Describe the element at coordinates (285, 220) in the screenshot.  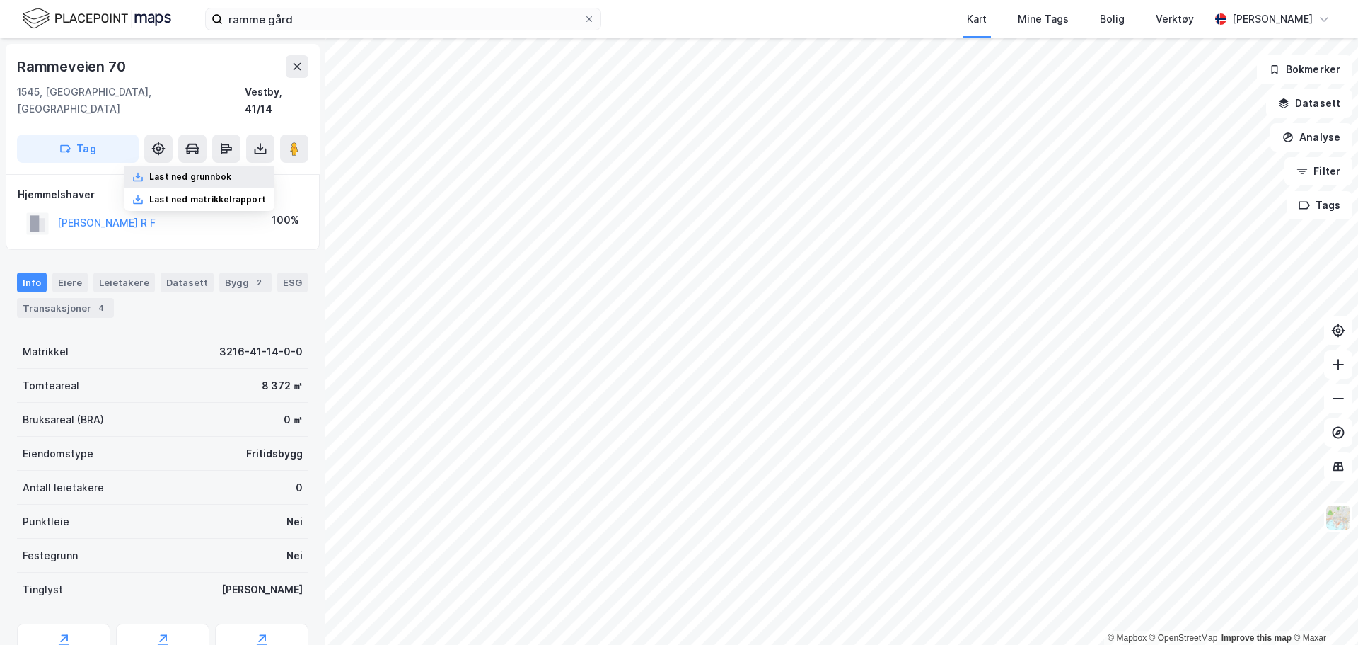
I see `div: 100%` at that location.